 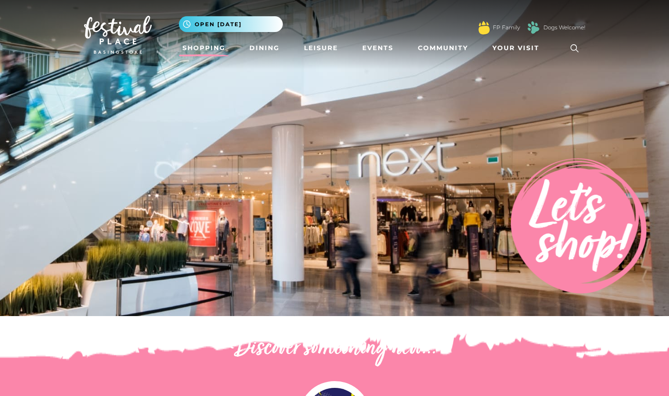 What do you see at coordinates (321, 48) in the screenshot?
I see `a: Leisure` at bounding box center [321, 48].